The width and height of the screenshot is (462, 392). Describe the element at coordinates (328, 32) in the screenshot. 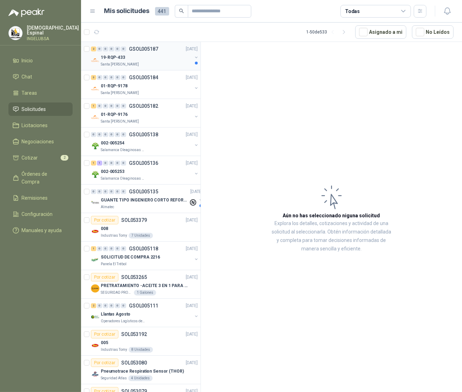

I see `div: 1 - 50 de 533` at that location.